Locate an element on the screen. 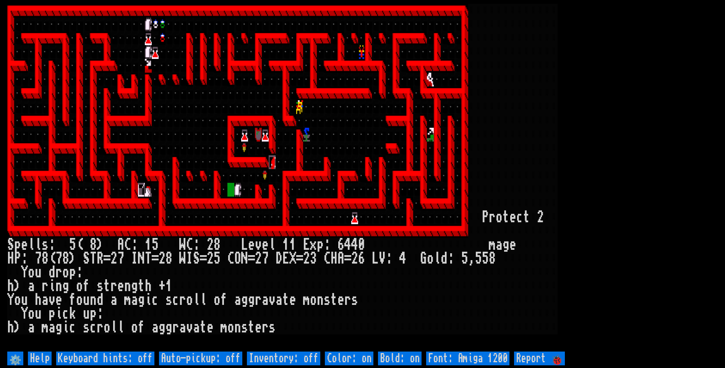 The image size is (725, 368). div: 2 is located at coordinates (210, 258).